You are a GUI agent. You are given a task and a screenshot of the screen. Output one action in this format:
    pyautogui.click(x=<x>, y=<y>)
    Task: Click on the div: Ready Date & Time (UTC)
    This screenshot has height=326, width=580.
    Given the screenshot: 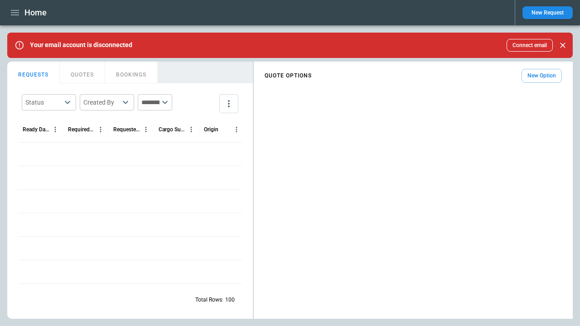 What is the action you would take?
    pyautogui.click(x=36, y=130)
    